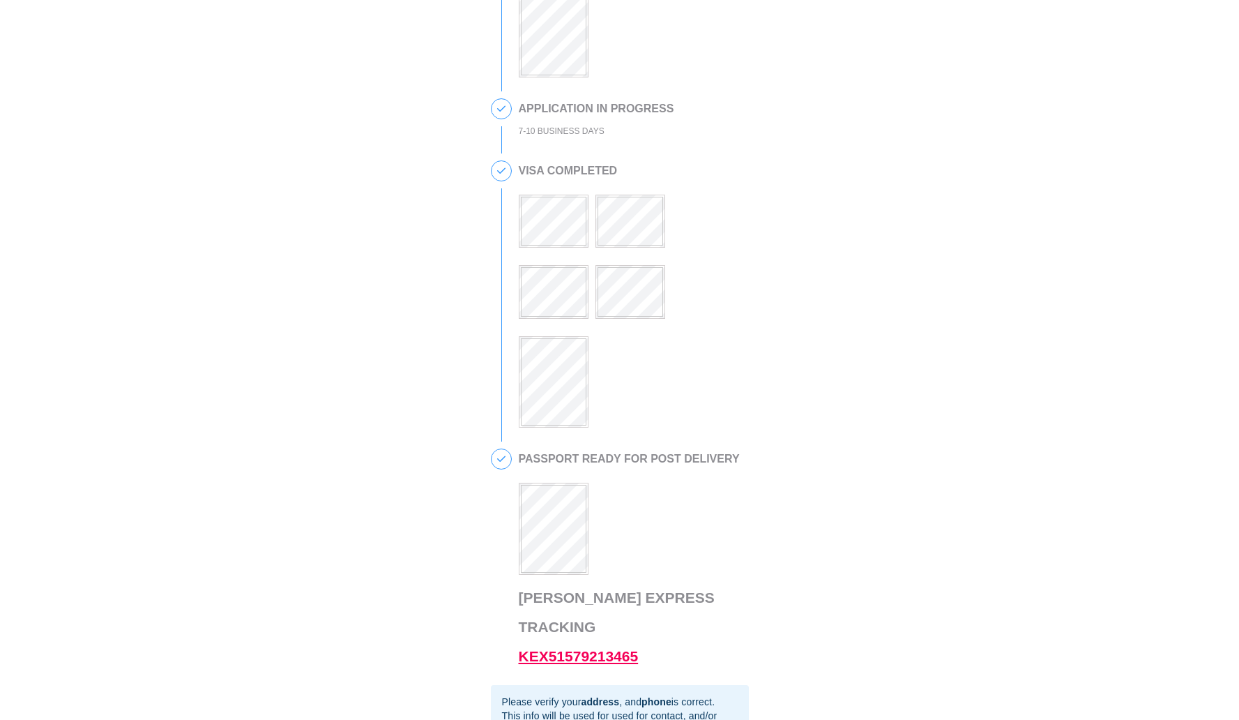  What do you see at coordinates (620, 701) in the screenshot?
I see `div: Please verify your , and is correct.` at bounding box center [620, 701].